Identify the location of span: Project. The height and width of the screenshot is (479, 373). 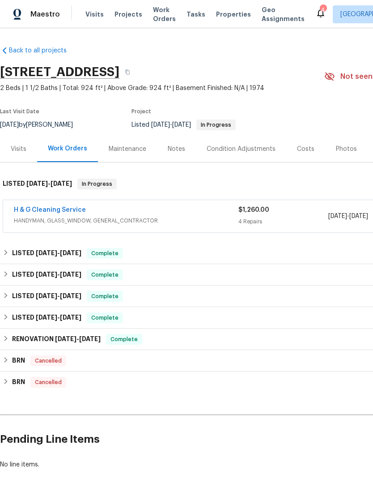
(141, 111).